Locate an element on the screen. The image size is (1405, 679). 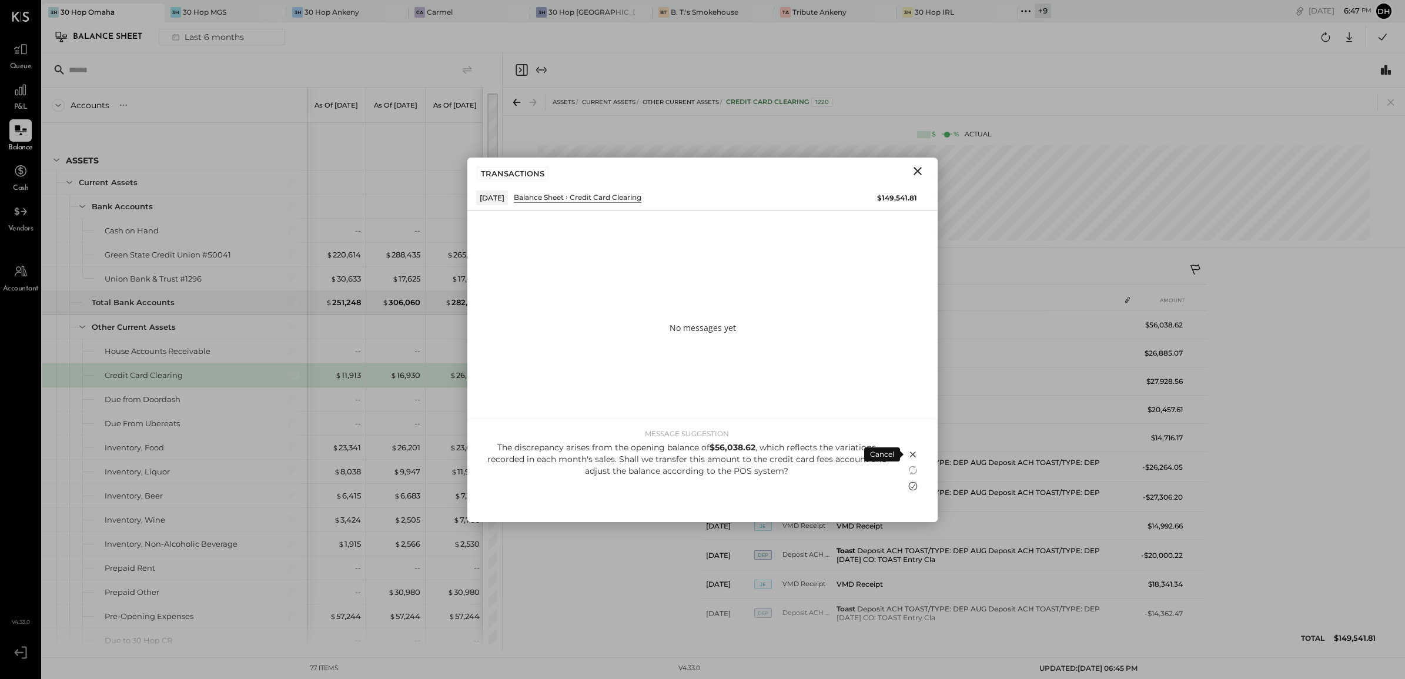
div: B. T.'s Smokehouse is located at coordinates (704, 12).